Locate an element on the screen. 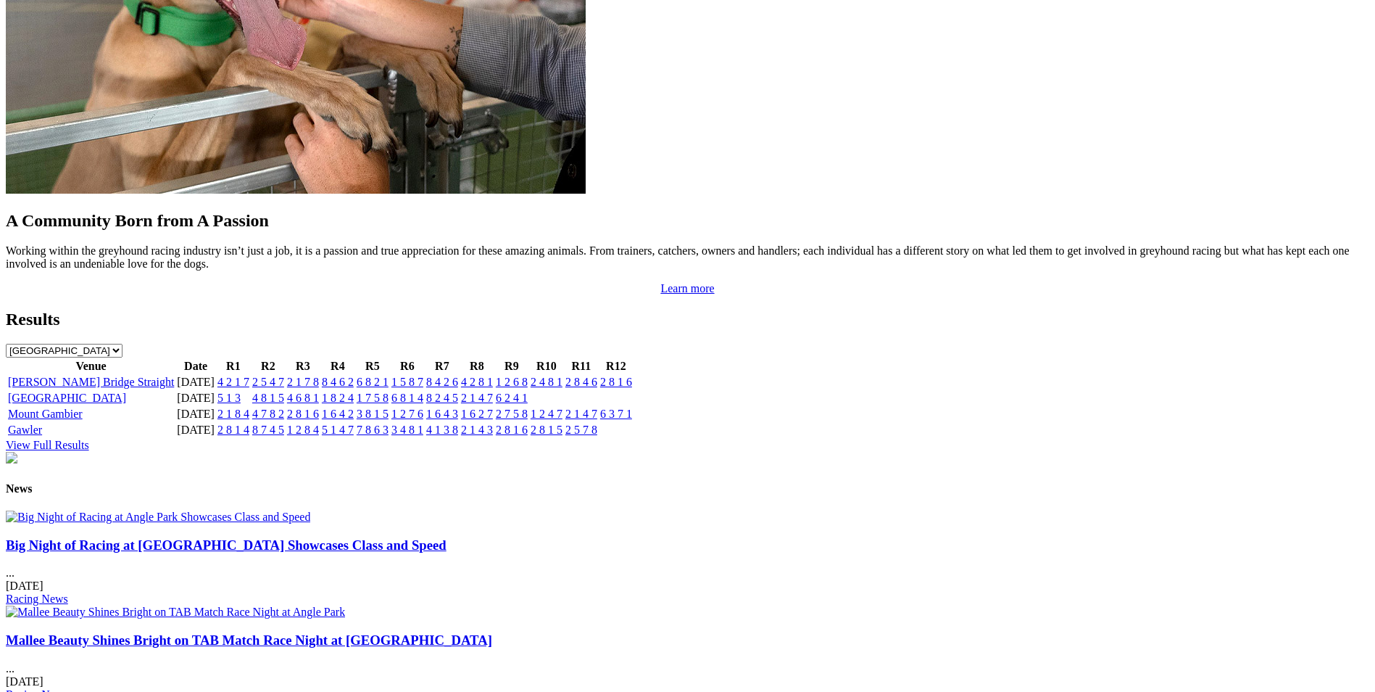 The height and width of the screenshot is (692, 1375). a: Racing News is located at coordinates (37, 598).